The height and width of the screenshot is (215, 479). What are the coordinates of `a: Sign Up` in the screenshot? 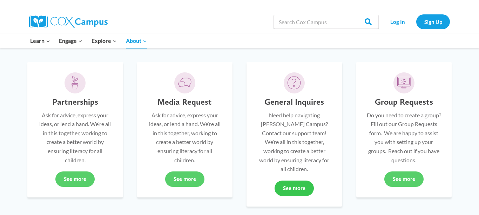 It's located at (433, 21).